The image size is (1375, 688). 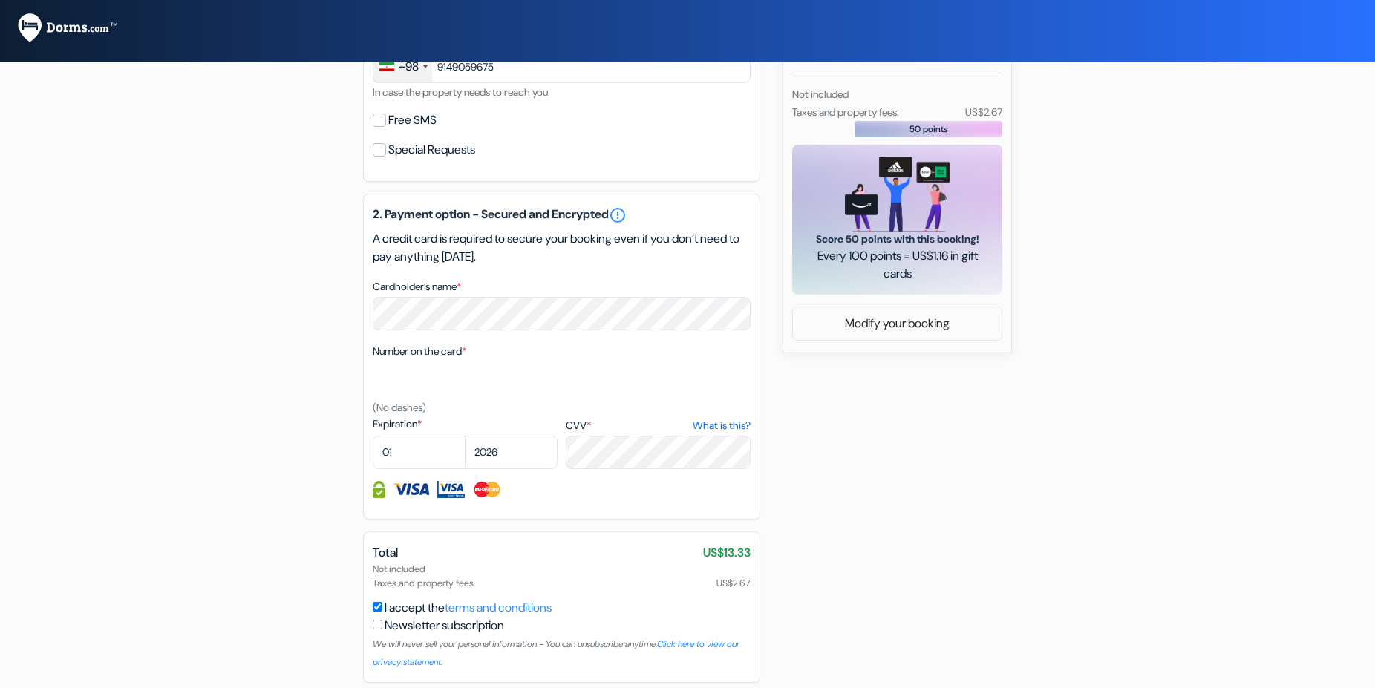 I want to click on a: error_outline, so click(x=618, y=215).